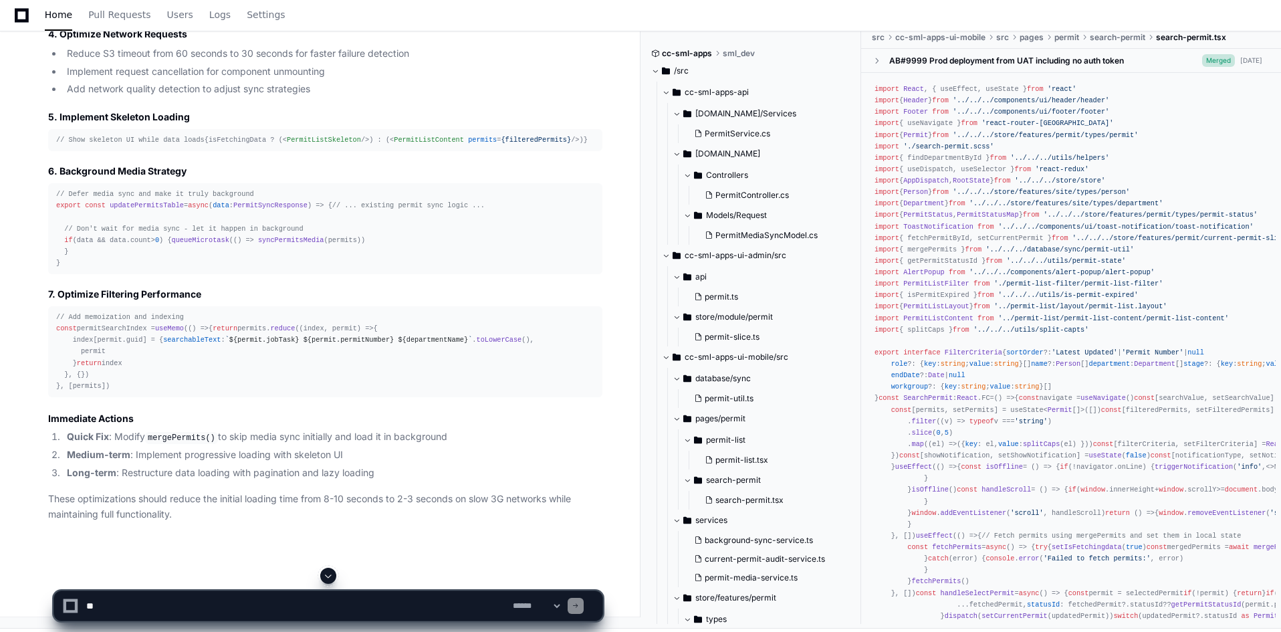 The height and width of the screenshot is (632, 1281). Describe the element at coordinates (332, 53) in the screenshot. I see `li: Reduce S3 timeout from 60 seconds to 30 seconds for faster failure detection` at that location.